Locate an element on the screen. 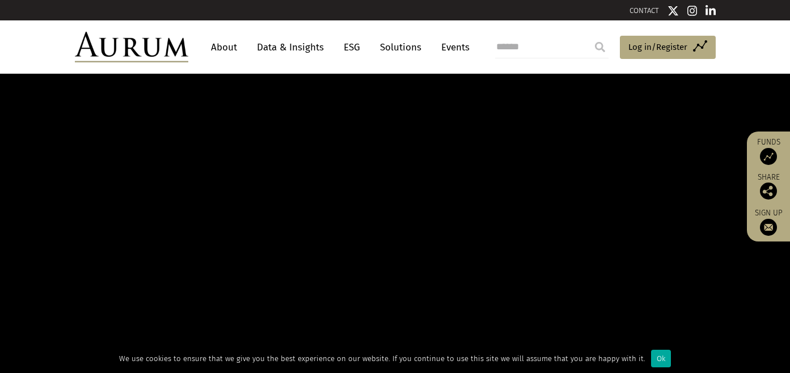 This screenshot has width=790, height=373. img: Share this post is located at coordinates (769, 191).